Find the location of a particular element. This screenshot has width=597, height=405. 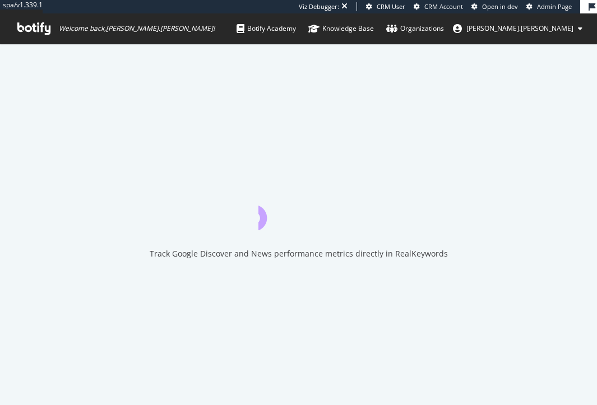

div: animation is located at coordinates (299, 210).